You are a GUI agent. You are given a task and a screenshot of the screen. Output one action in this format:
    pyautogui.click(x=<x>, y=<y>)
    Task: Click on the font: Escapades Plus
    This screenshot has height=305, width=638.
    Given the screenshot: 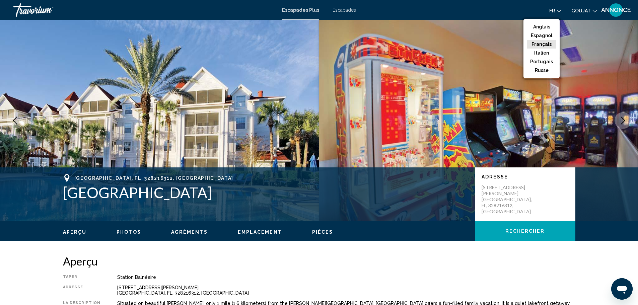 What is the action you would take?
    pyautogui.click(x=300, y=10)
    